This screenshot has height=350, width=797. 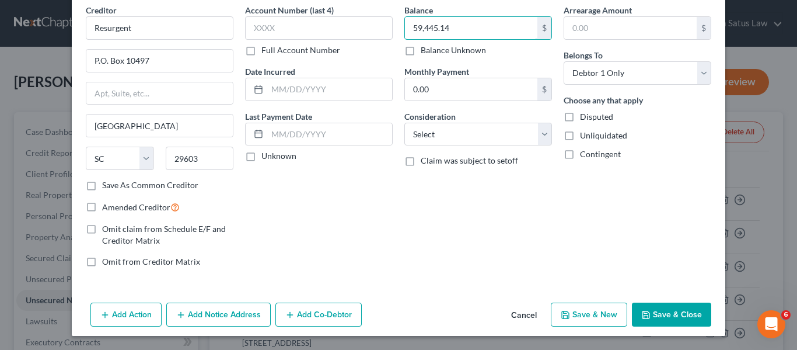 I want to click on span: Belongs To, so click(x=583, y=55).